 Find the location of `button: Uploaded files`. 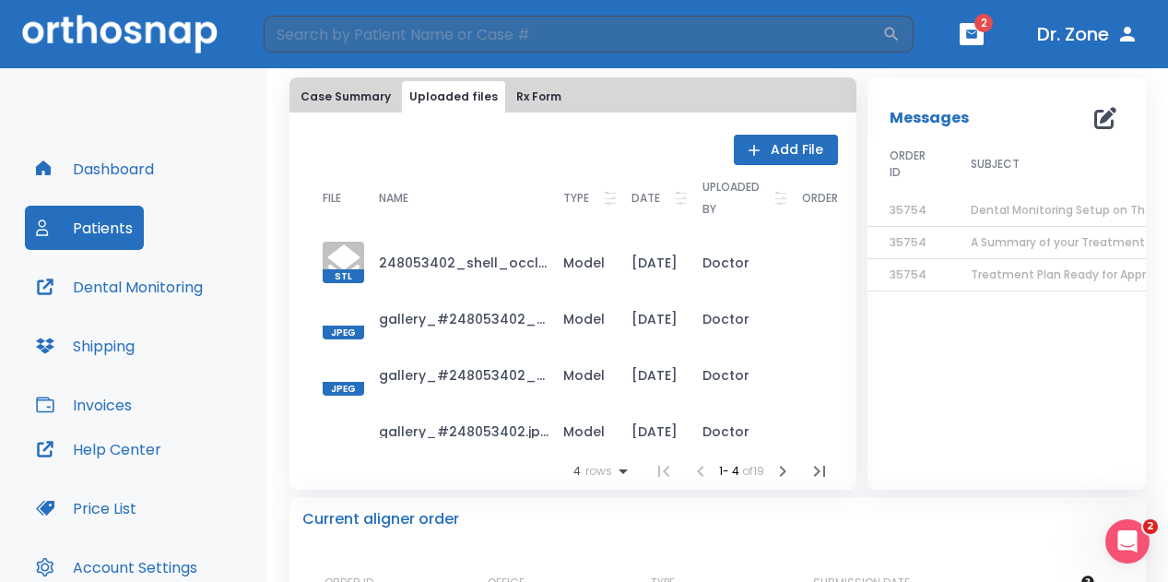

button: Uploaded files is located at coordinates (454, 97).